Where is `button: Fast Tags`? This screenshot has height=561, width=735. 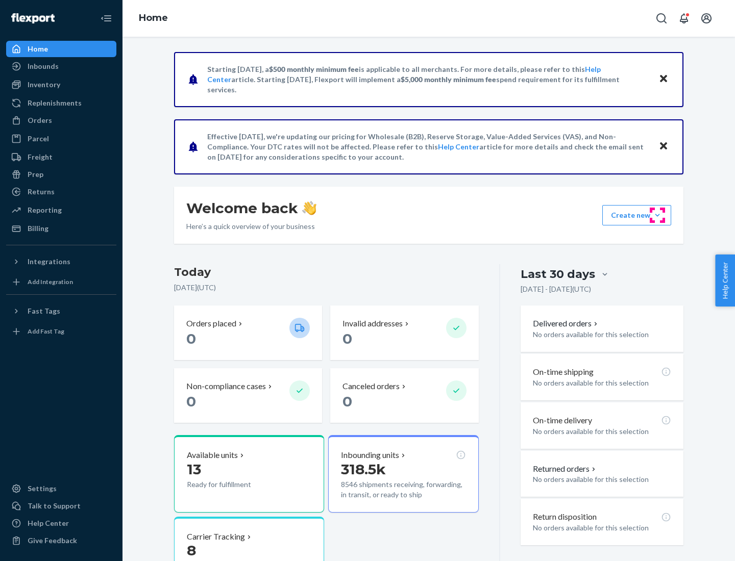 button: Fast Tags is located at coordinates (61, 311).